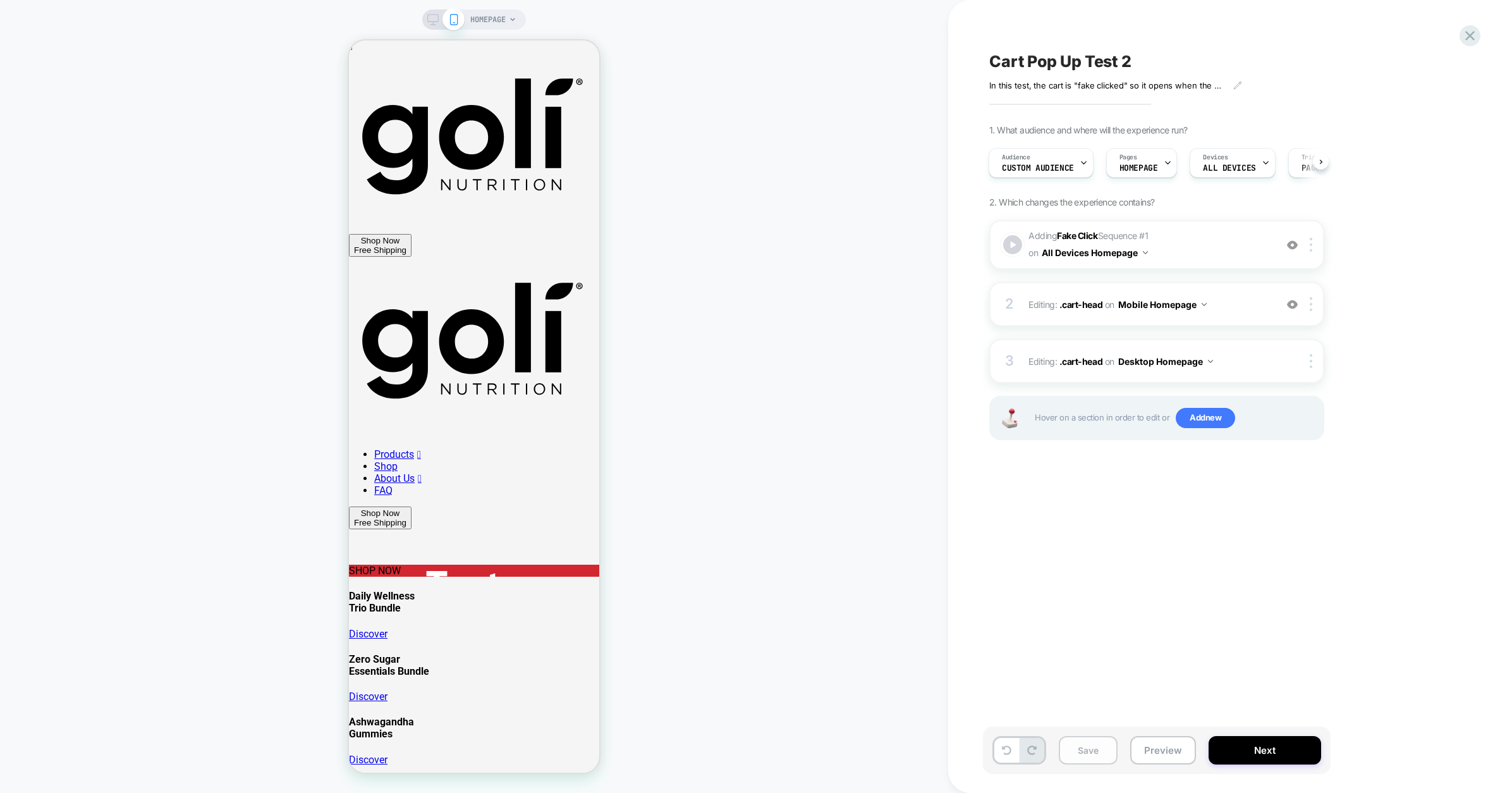 This screenshot has height=793, width=1512. Describe the element at coordinates (1128, 158) in the screenshot. I see `span: Pages` at that location.